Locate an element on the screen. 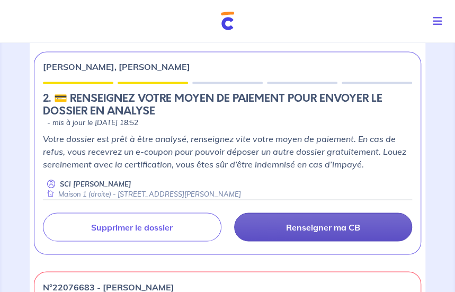 The height and width of the screenshot is (292, 455). p: Votre dossier est prêt à être analysé, renseignez vite votre moyen de paiement. En cas de refus, ... is located at coordinates (227, 151).